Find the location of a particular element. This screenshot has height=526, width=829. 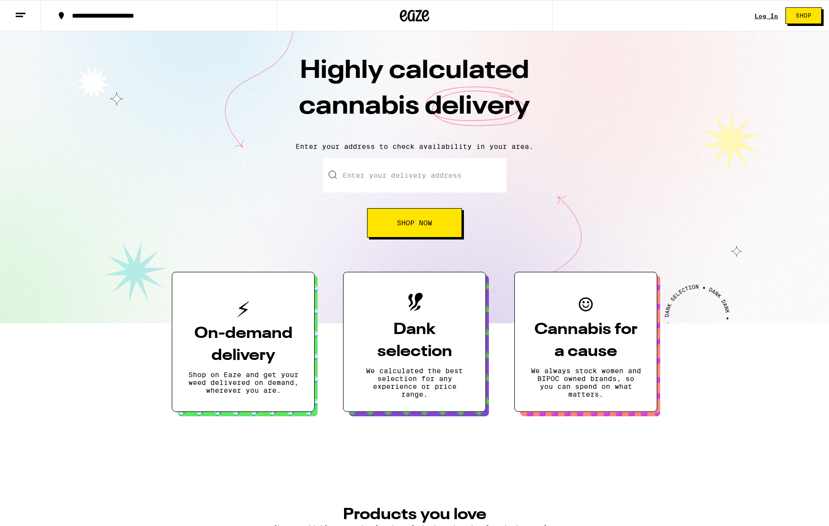

button: Cannabis for a causeWe always stock women and BIPOC owned brands, so you can spend on what matters. is located at coordinates (586, 342).